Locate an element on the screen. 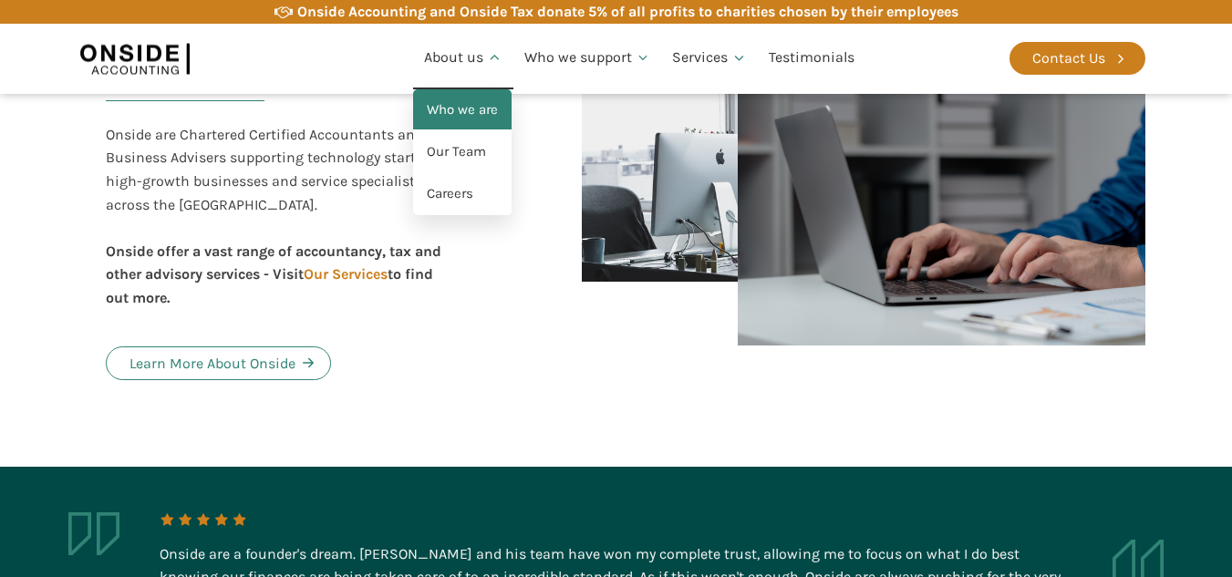 The height and width of the screenshot is (577, 1232). a: Careers is located at coordinates (462, 194).